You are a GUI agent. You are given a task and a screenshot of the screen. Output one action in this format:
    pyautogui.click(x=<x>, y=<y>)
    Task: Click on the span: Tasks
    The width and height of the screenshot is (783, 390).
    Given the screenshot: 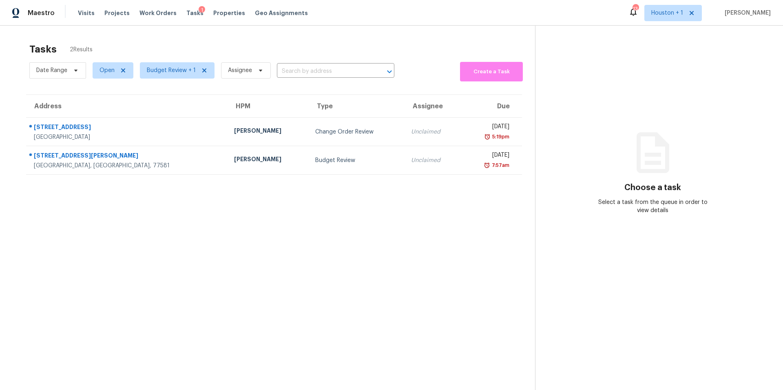 What is the action you would take?
    pyautogui.click(x=195, y=13)
    